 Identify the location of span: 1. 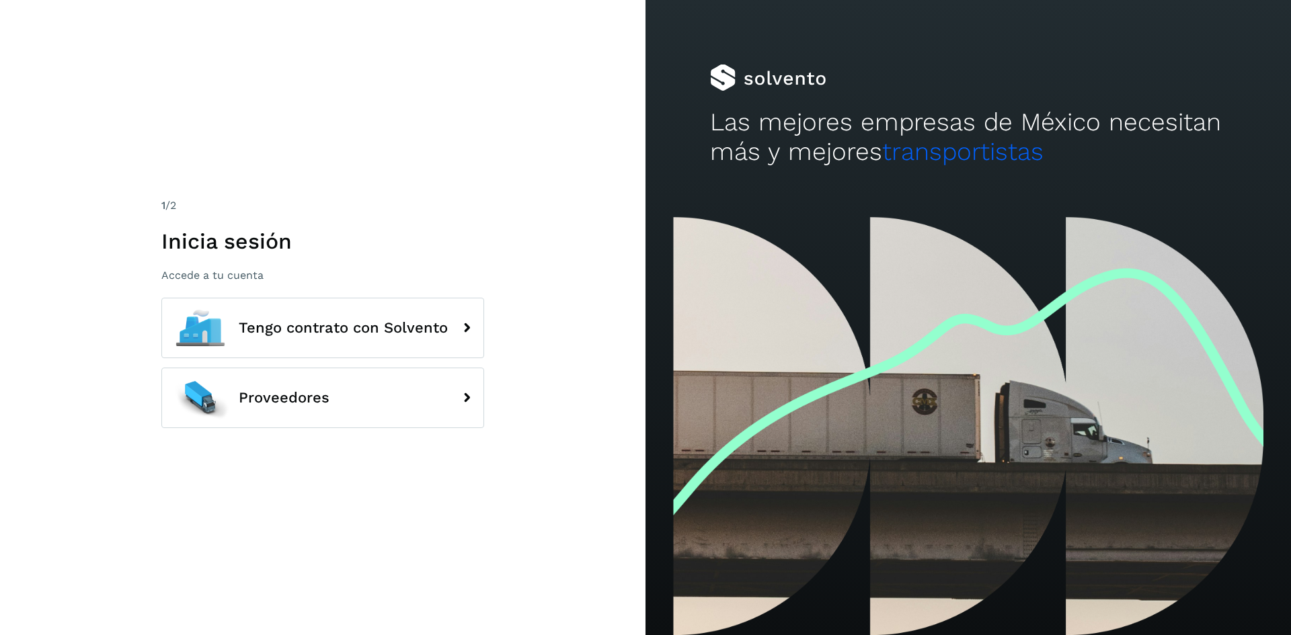
(163, 205).